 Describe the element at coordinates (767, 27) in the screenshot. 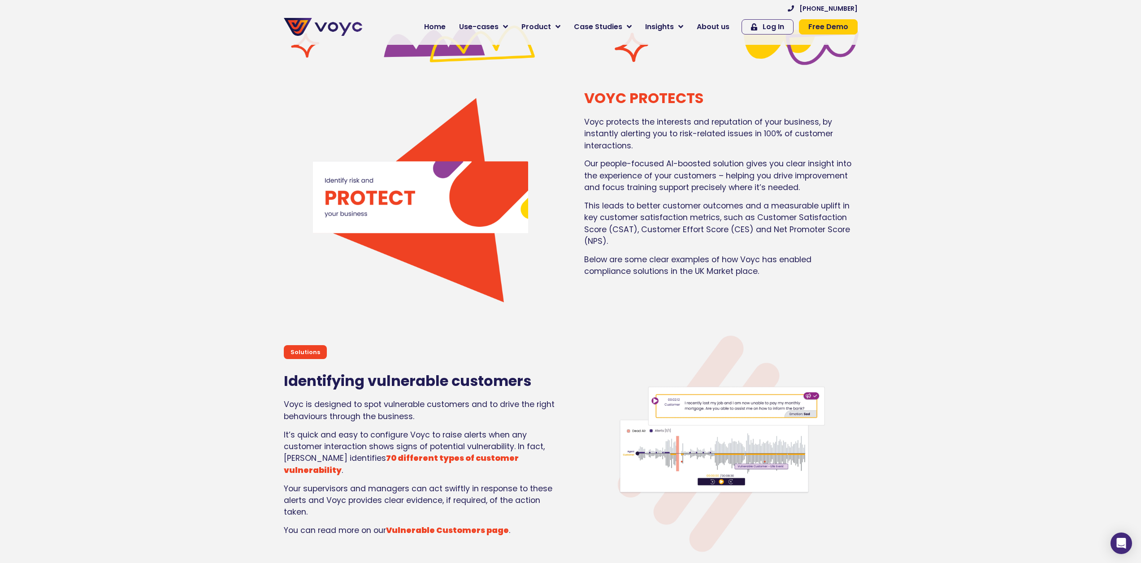

I see `a: Log In` at that location.